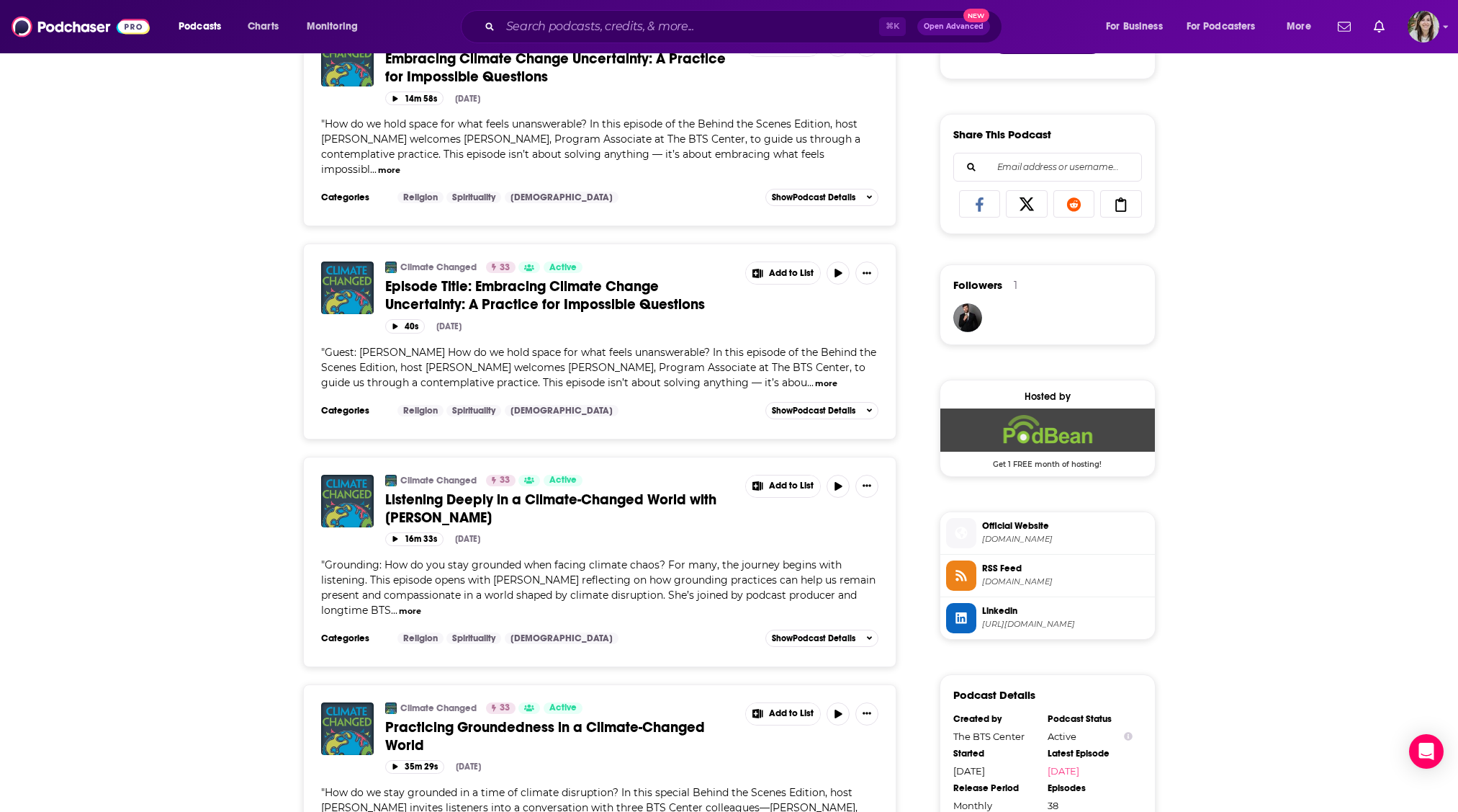  What do you see at coordinates (501, 708) in the screenshot?
I see `a: 33` at bounding box center [501, 708].